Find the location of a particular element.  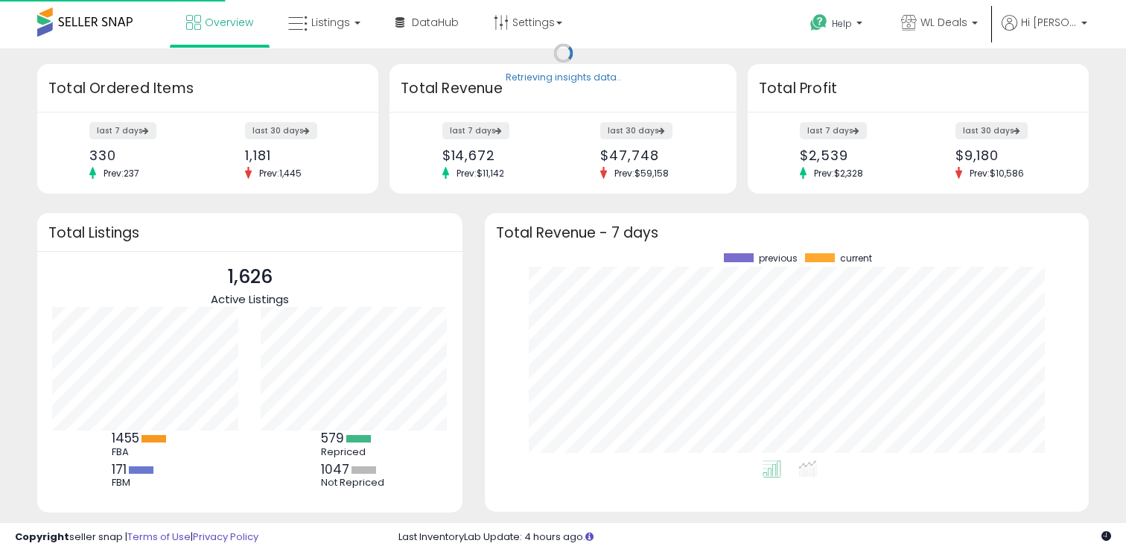

span: Active Listings is located at coordinates (249, 299).